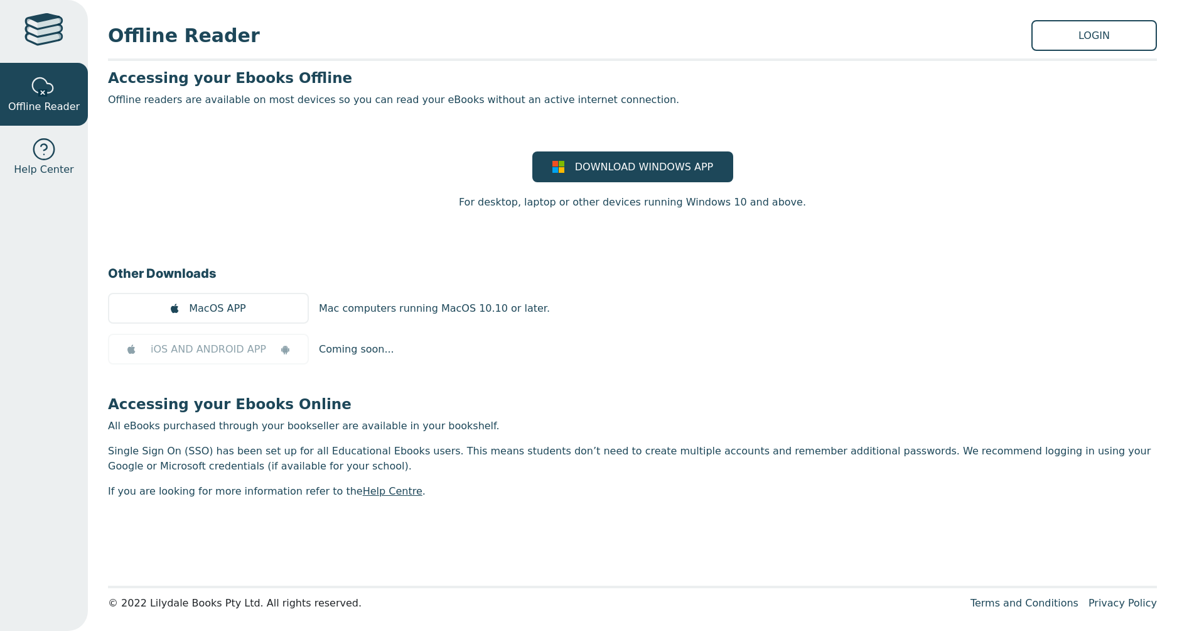  What do you see at coordinates (632, 78) in the screenshot?
I see `h3: Accessing your Ebooks Offline` at bounding box center [632, 78].